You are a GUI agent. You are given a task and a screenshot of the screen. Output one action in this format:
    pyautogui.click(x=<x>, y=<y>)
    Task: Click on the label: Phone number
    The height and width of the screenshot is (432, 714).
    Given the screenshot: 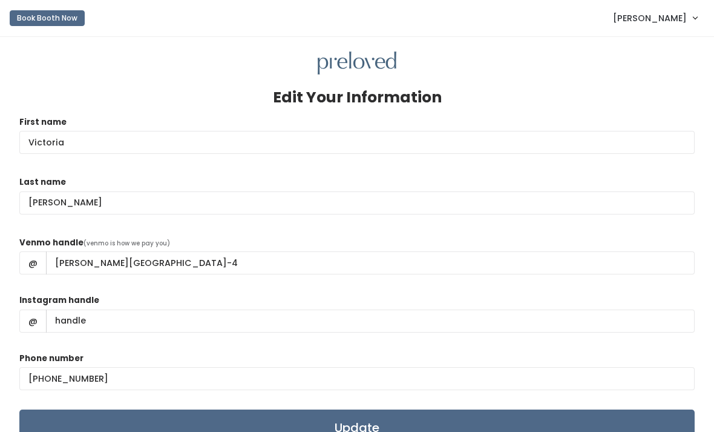 What is the action you would take?
    pyautogui.click(x=51, y=358)
    